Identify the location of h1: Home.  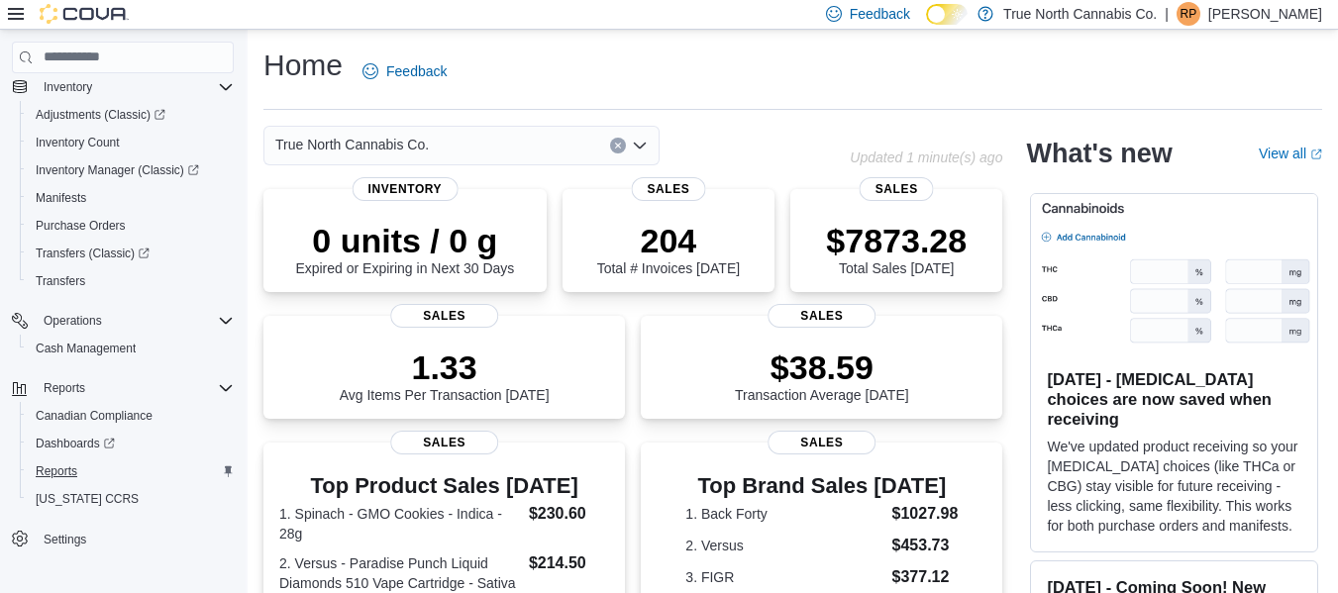
(303, 65).